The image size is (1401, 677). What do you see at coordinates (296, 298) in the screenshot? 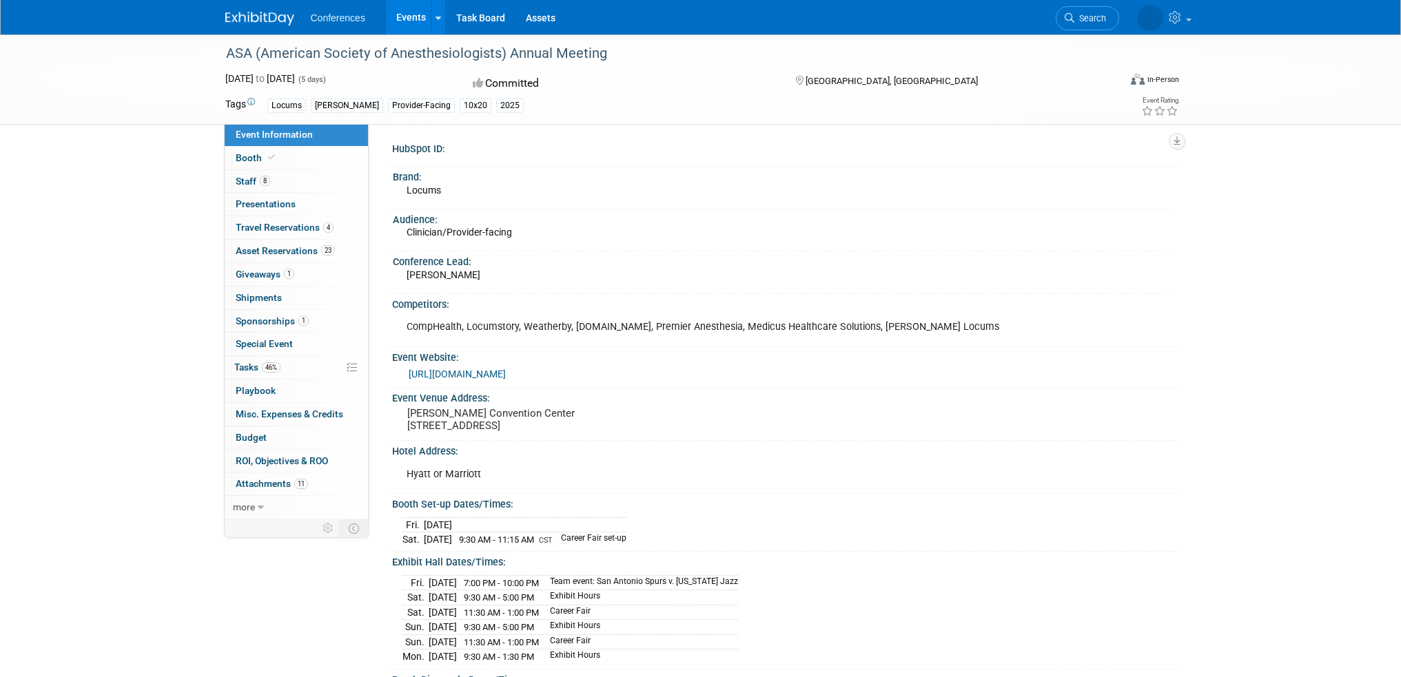
I see `a: Shipments` at bounding box center [296, 298].